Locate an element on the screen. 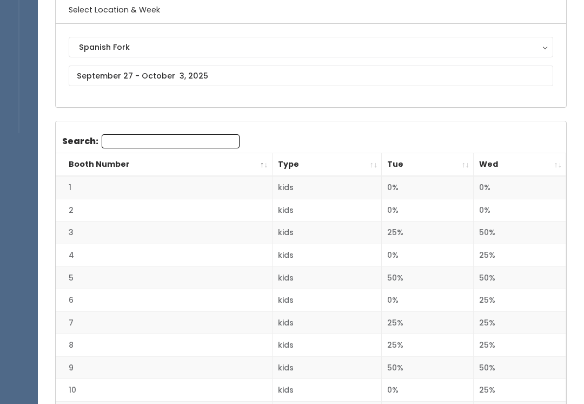 This screenshot has width=584, height=404. input: Search: is located at coordinates (170, 142).